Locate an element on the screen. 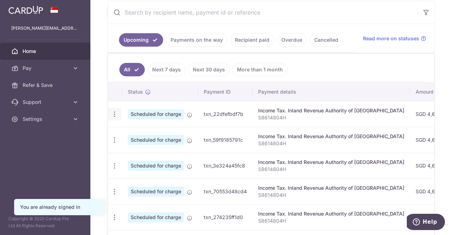 The image size is (452, 235). input: Search by recipient name, payment id or reference is located at coordinates (263, 12).